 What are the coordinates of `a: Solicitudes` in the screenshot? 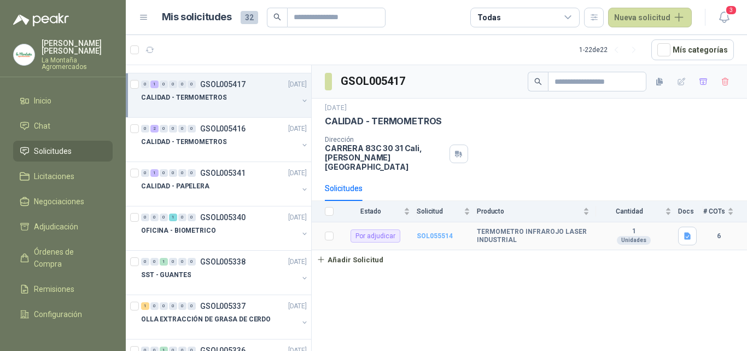 It's located at (63, 151).